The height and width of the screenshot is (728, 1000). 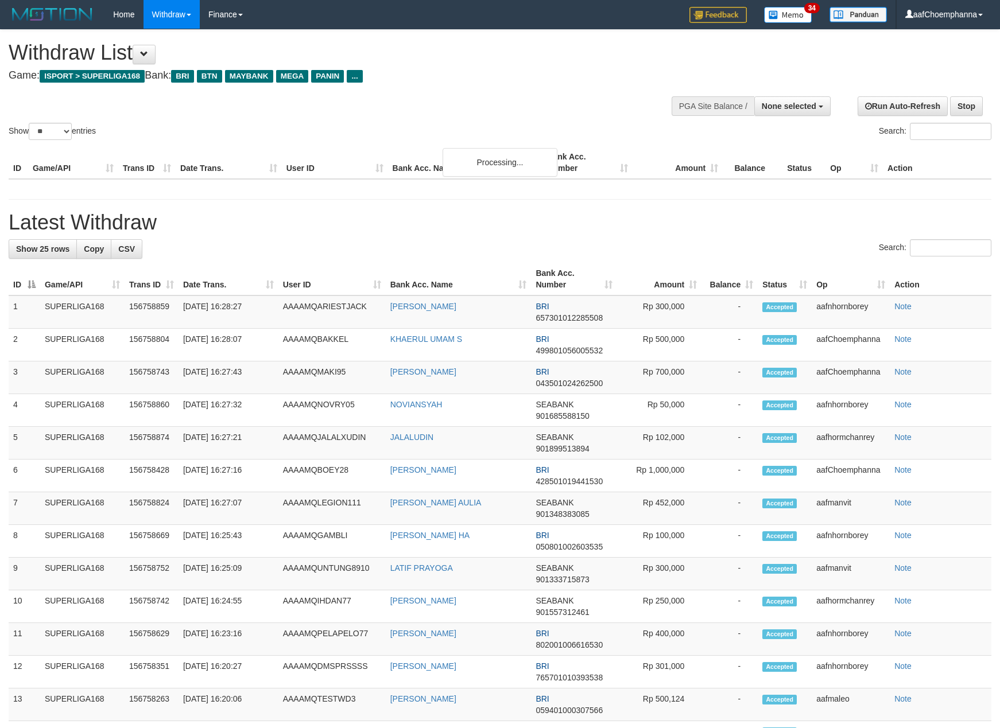 I want to click on th: Status: activate to sort column ascending, so click(x=785, y=279).